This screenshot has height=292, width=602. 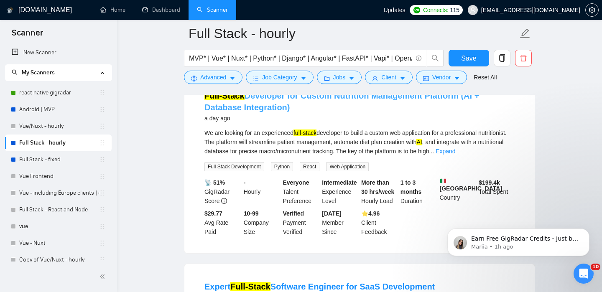 What do you see at coordinates (222, 192) in the screenshot?
I see `div: GigRadar Score` at bounding box center [222, 192].